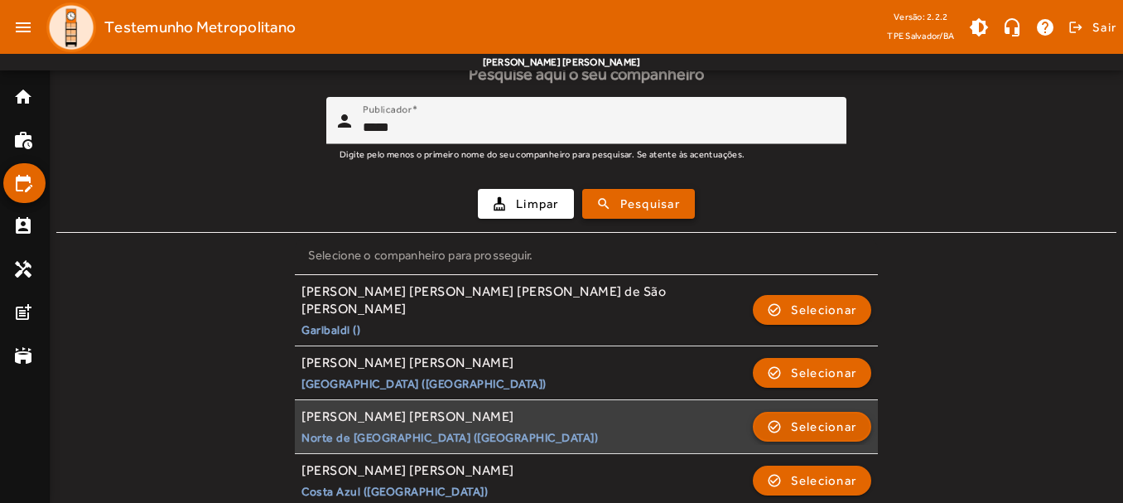  What do you see at coordinates (387, 109) in the screenshot?
I see `mat-label: Publicador` at bounding box center [387, 109].